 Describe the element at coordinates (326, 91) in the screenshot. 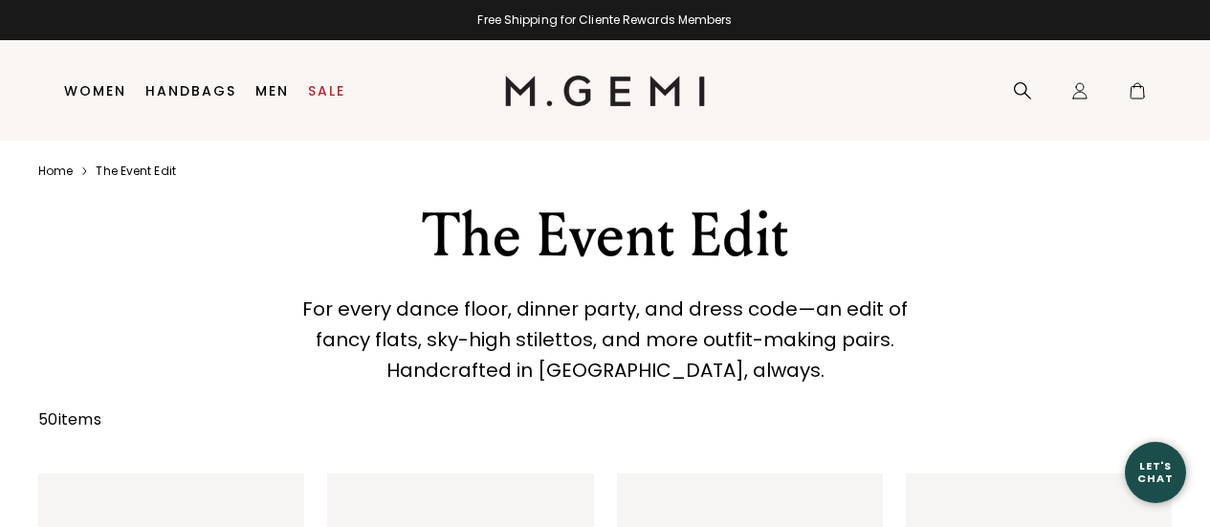

I see `a: Sale` at that location.